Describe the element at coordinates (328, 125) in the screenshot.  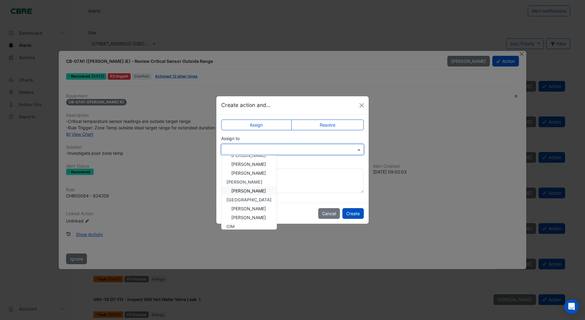
I see `label: Resolve` at that location.